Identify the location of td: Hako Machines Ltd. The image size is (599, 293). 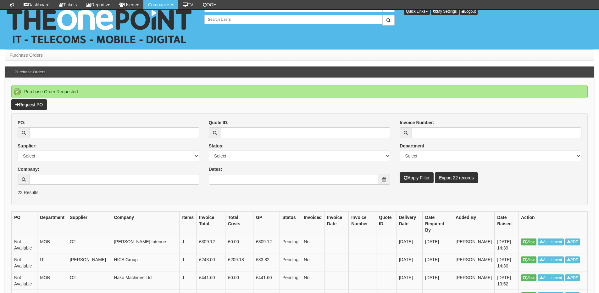
(145, 280).